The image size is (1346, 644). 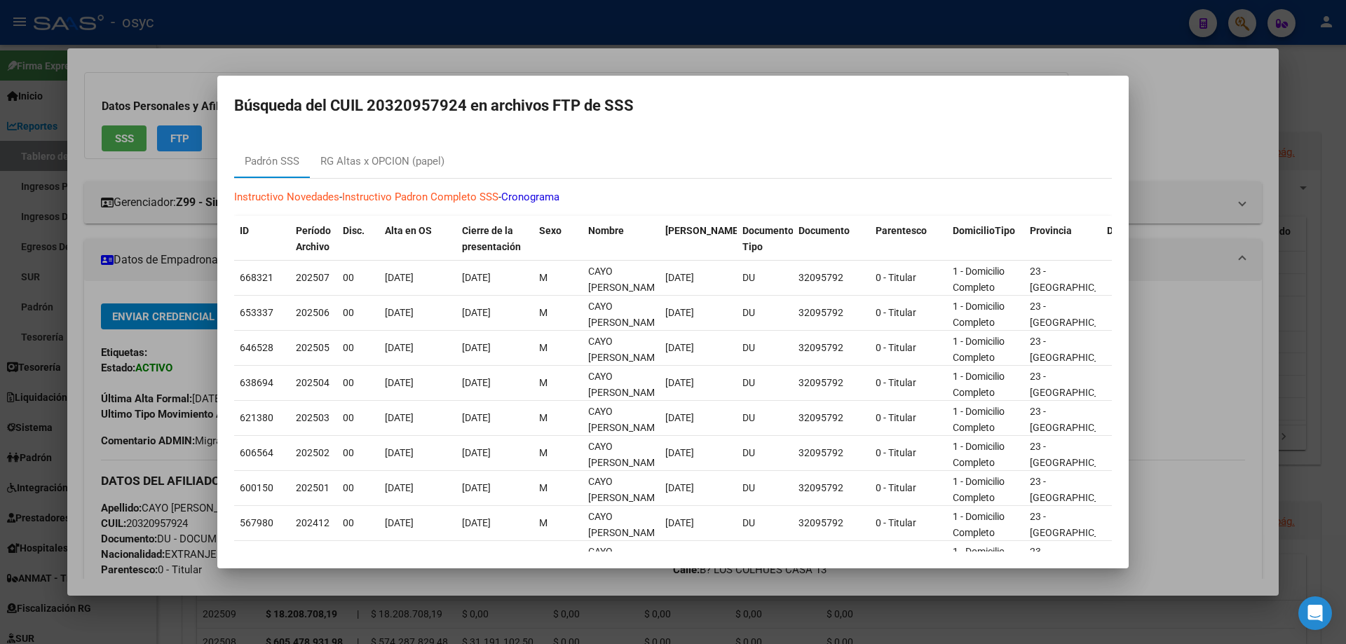 What do you see at coordinates (1051, 231) in the screenshot?
I see `span: Provincia` at bounding box center [1051, 231].